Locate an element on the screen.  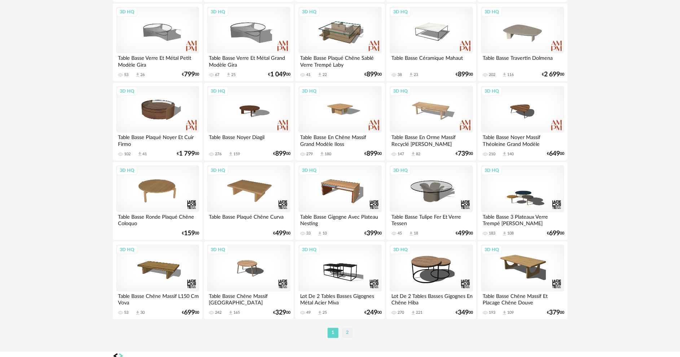
div: Table Basse Tulipe Fer Et Verre Tessen is located at coordinates (431, 220).